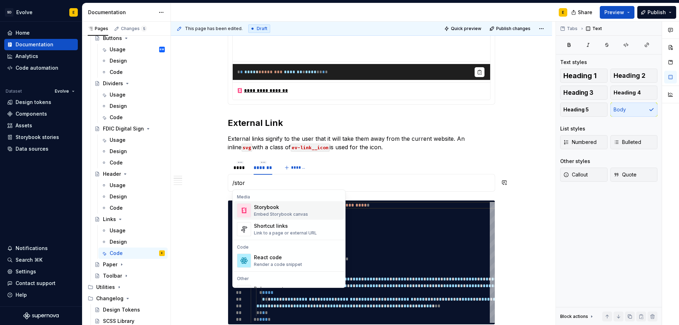 The width and height of the screenshot is (679, 325). What do you see at coordinates (41, 68) in the screenshot?
I see `a: Code automation` at bounding box center [41, 68].